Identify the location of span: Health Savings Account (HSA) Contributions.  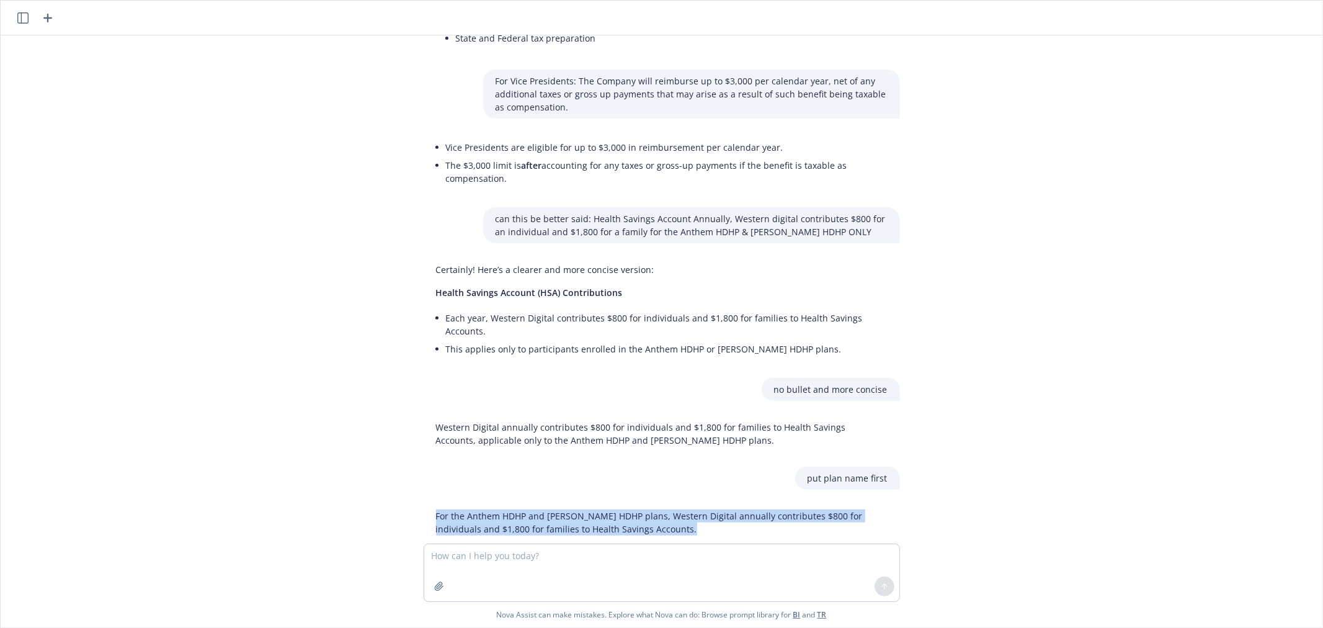
(529, 292).